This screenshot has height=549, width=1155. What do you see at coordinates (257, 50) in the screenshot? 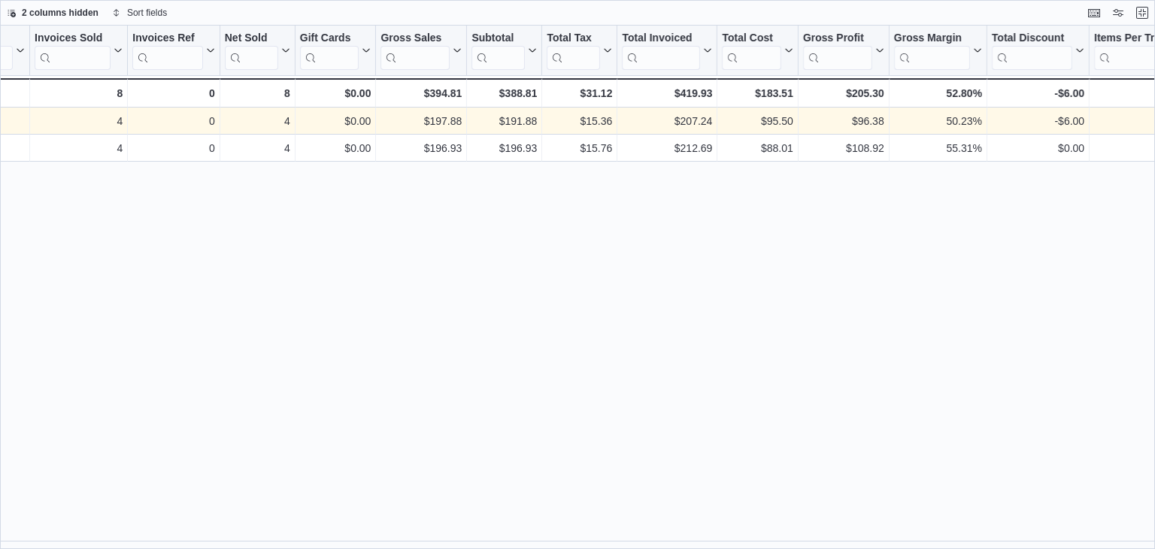
I see `button: Net Sold` at bounding box center [257, 50].